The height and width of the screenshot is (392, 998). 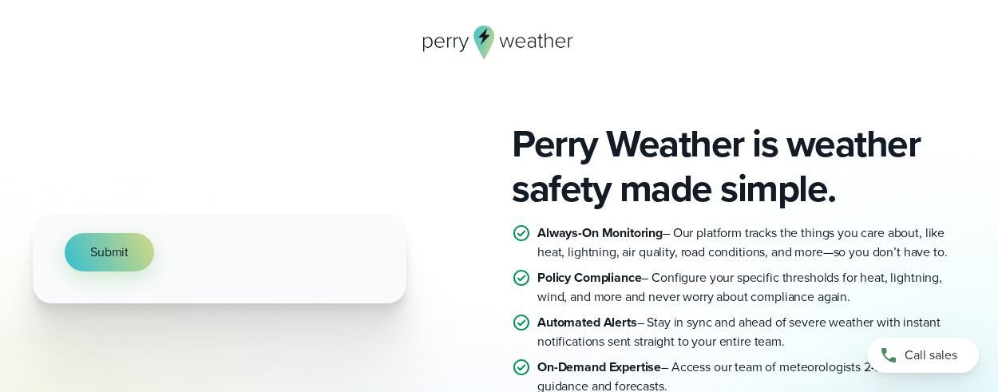 I want to click on strong: Policy Compliance, so click(x=589, y=277).